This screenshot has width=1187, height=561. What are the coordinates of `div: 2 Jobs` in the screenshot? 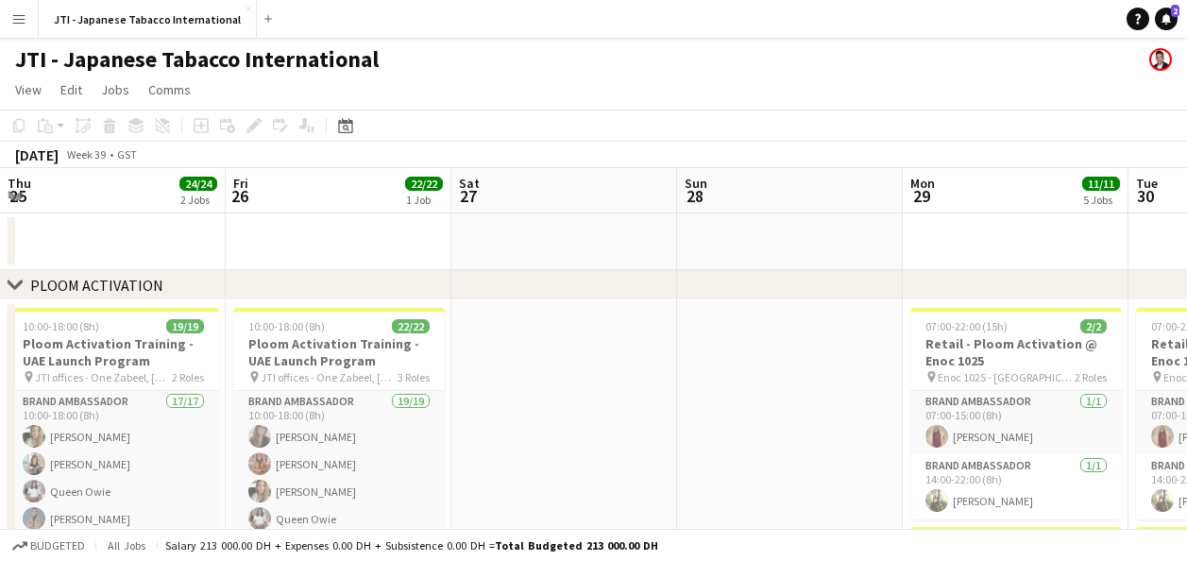 It's located at (198, 199).